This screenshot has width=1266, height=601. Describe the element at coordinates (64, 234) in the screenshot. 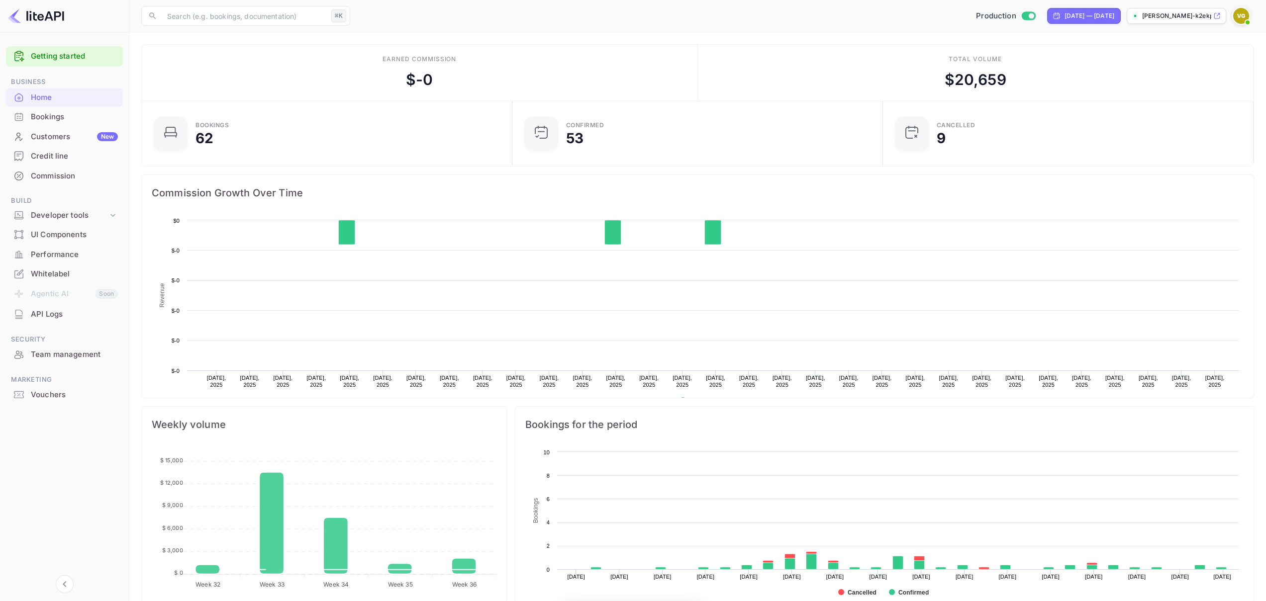

I see `a: UI Components` at that location.